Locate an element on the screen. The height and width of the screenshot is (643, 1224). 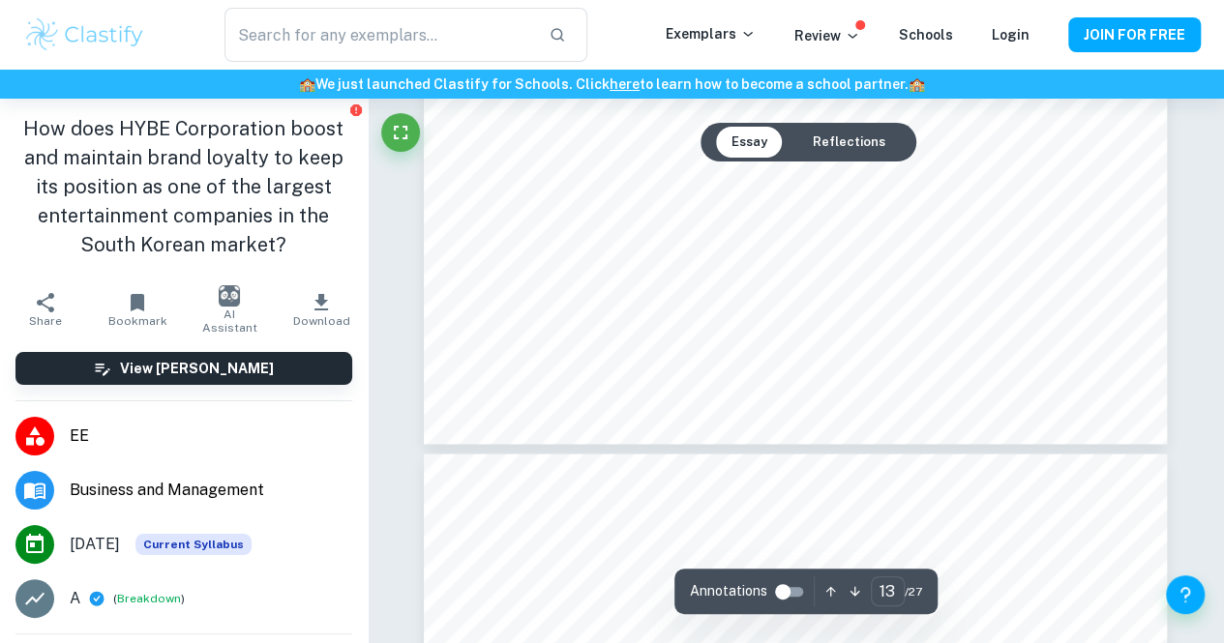
span: AI Assistant is located at coordinates (229, 321).